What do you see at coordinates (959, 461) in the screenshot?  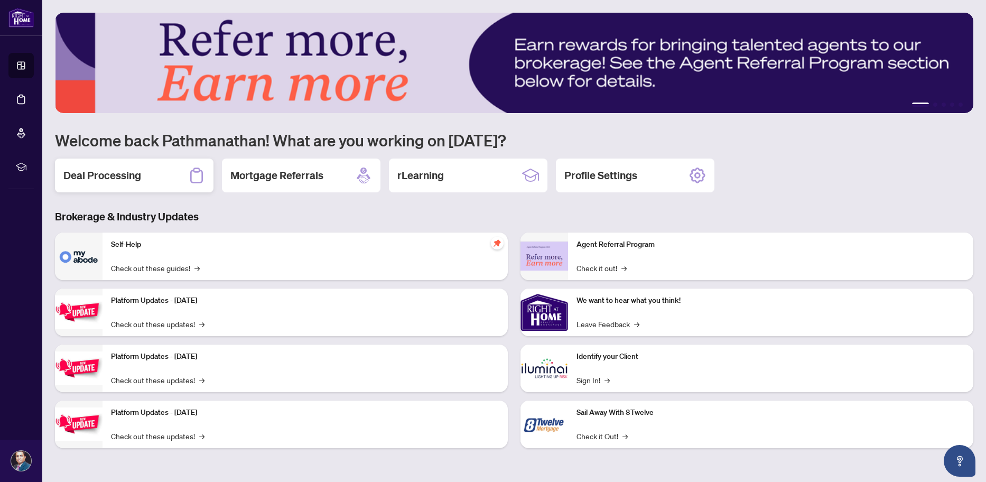 I see `button: Open asap` at bounding box center [959, 461].